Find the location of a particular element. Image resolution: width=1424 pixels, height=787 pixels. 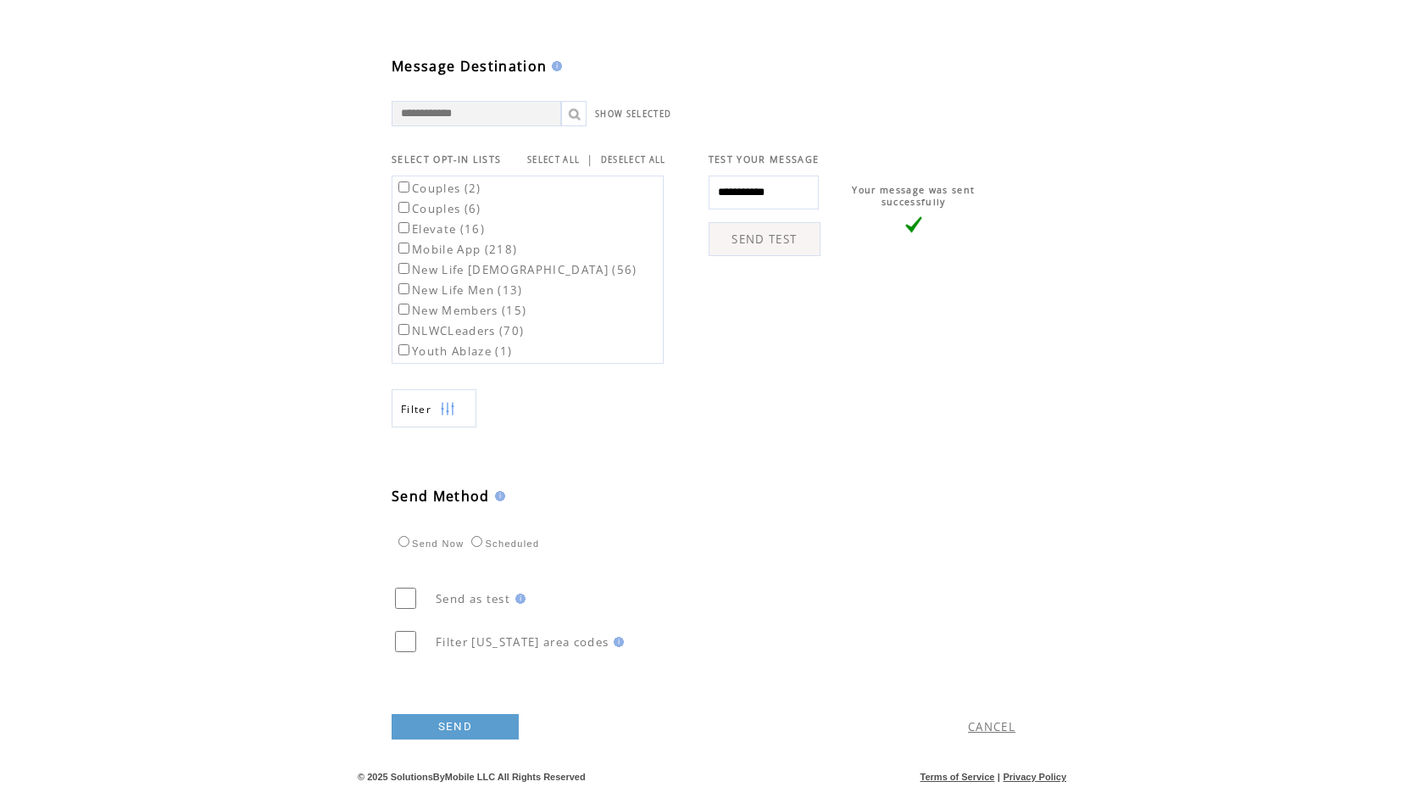

span: Your message was sent successfully is located at coordinates (913, 196).